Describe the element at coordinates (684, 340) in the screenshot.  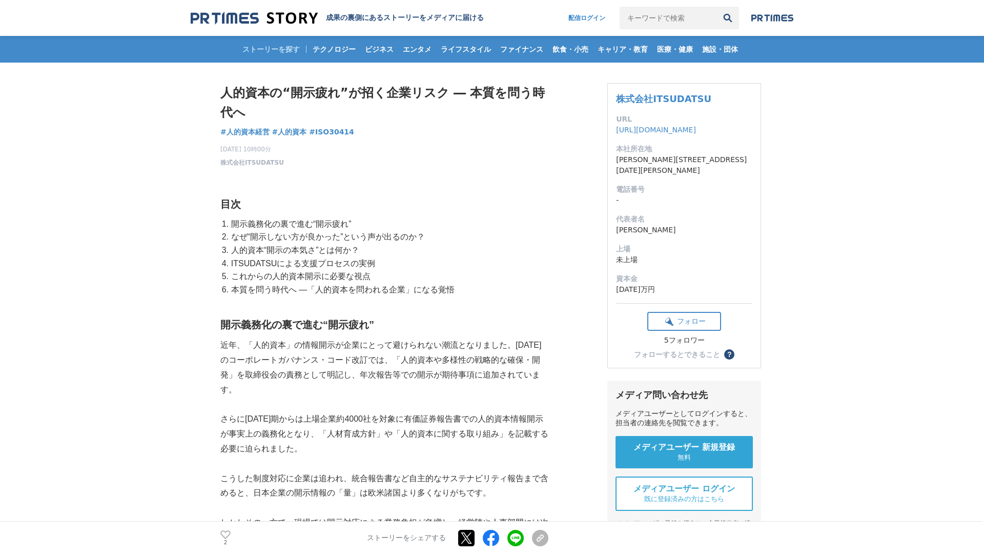
I see `div: 5フォロワー` at that location.